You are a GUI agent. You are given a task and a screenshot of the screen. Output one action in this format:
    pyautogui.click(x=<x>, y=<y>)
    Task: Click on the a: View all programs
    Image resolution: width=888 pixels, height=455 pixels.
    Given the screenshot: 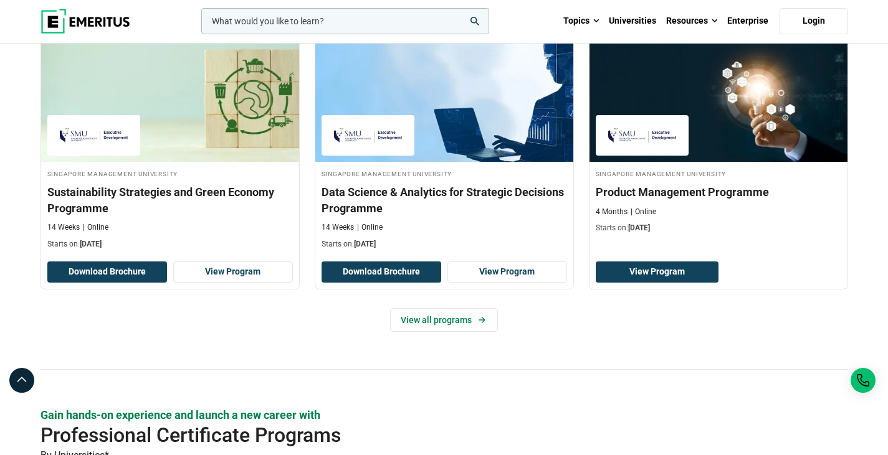 What is the action you would take?
    pyautogui.click(x=443, y=320)
    